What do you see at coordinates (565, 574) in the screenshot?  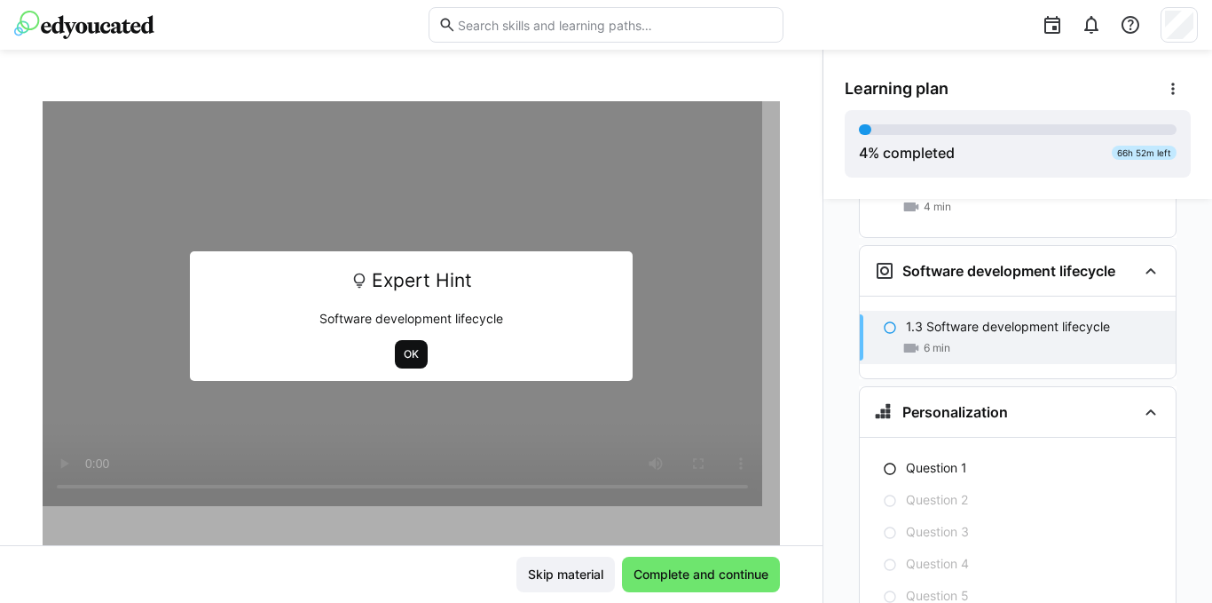 I see `span: Skip material` at bounding box center [565, 574].